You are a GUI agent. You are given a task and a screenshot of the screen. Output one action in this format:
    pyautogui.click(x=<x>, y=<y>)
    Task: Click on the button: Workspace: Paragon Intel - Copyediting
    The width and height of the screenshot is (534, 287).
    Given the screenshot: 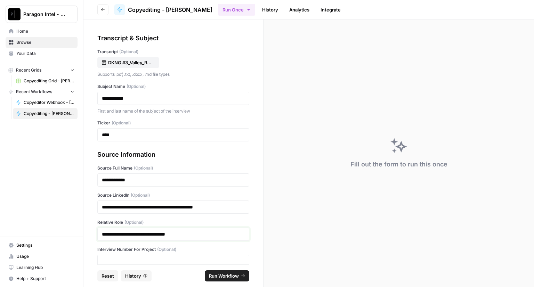 What is the action you would take?
    pyautogui.click(x=41, y=14)
    